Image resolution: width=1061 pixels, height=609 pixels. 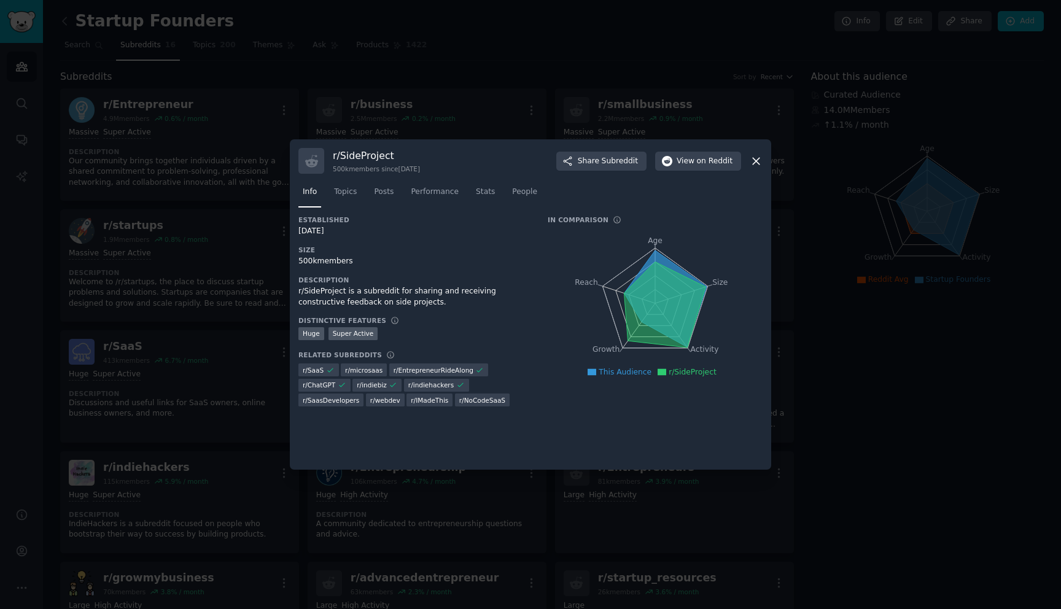 I want to click on a: Stats, so click(x=485, y=195).